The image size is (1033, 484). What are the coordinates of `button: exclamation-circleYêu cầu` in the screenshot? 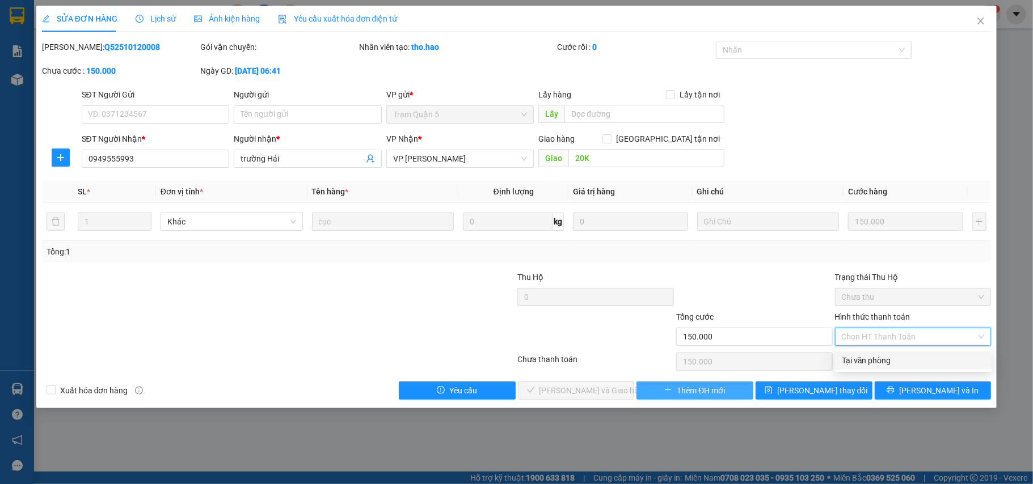 It's located at (457, 391).